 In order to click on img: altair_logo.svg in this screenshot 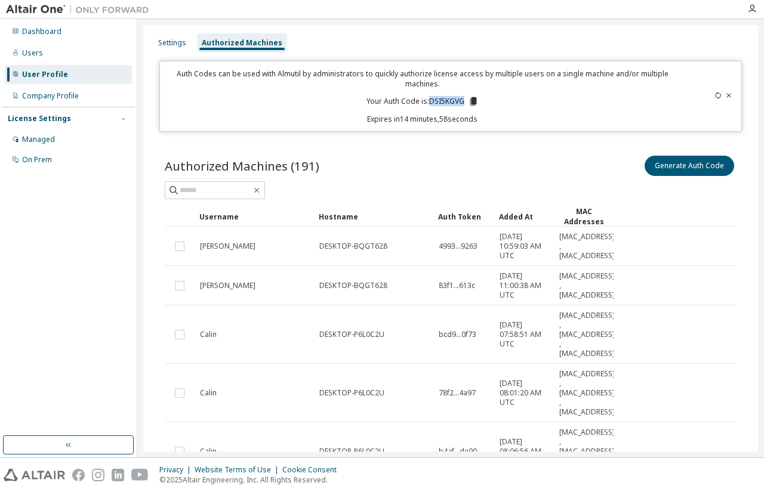, I will do `click(34, 475)`.